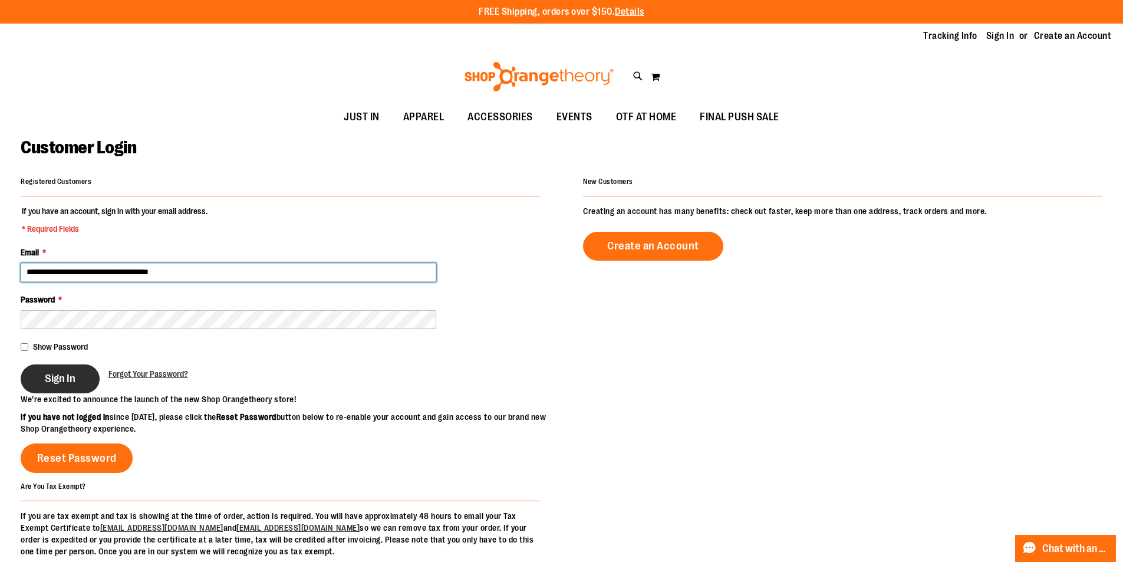 This screenshot has width=1123, height=562. I want to click on a: Tracking Info, so click(950, 36).